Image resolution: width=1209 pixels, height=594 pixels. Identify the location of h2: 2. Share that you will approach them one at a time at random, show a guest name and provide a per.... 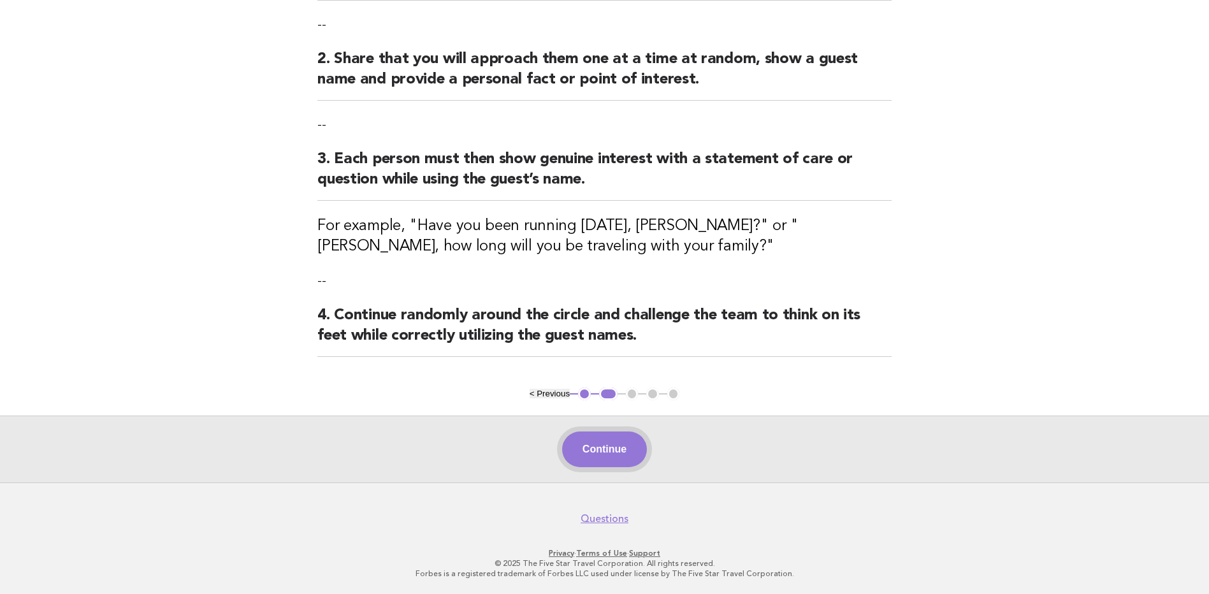
(604, 75).